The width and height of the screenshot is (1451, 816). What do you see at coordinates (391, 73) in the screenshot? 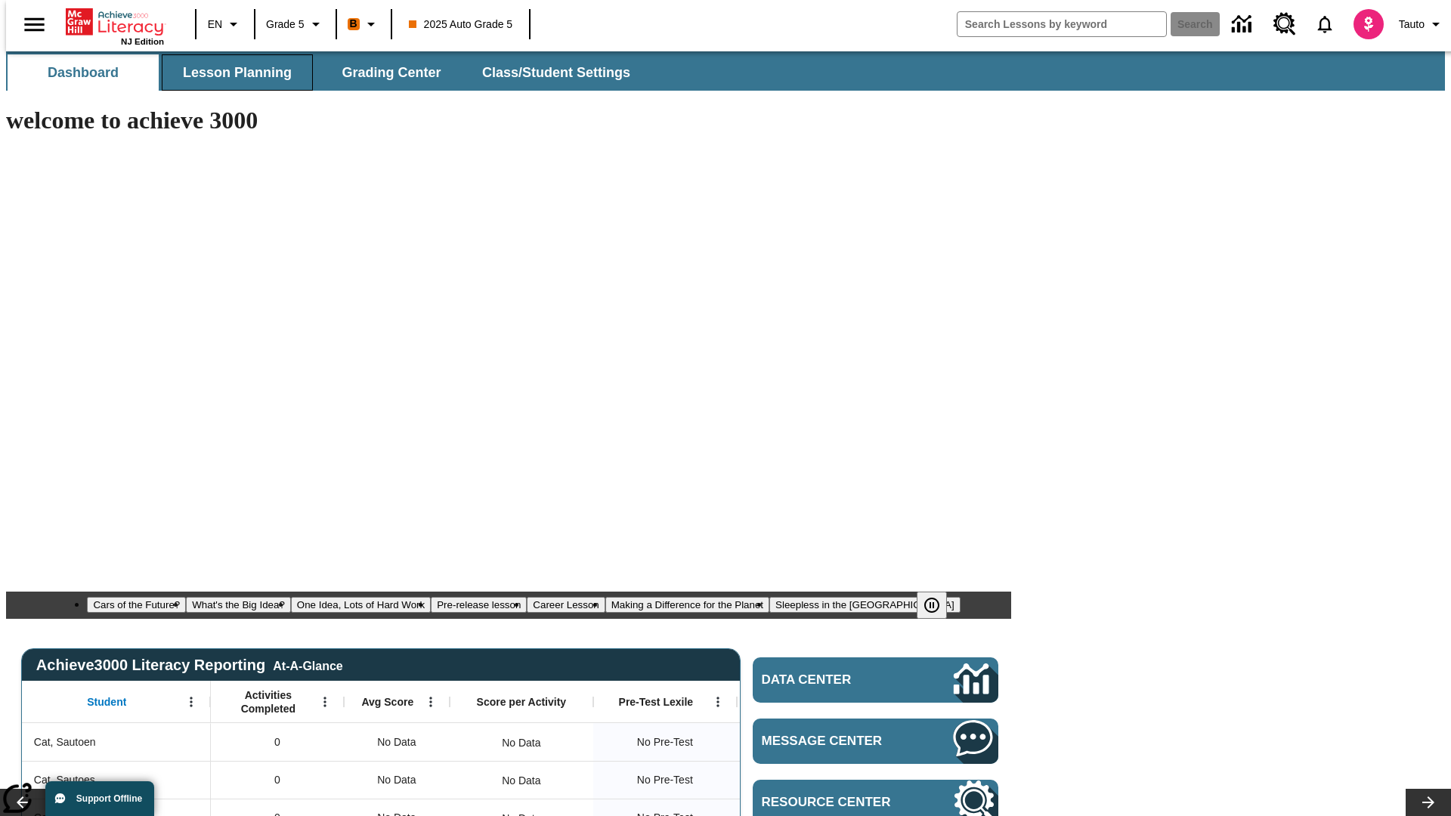
I see `button: Grading Center` at bounding box center [391, 73].